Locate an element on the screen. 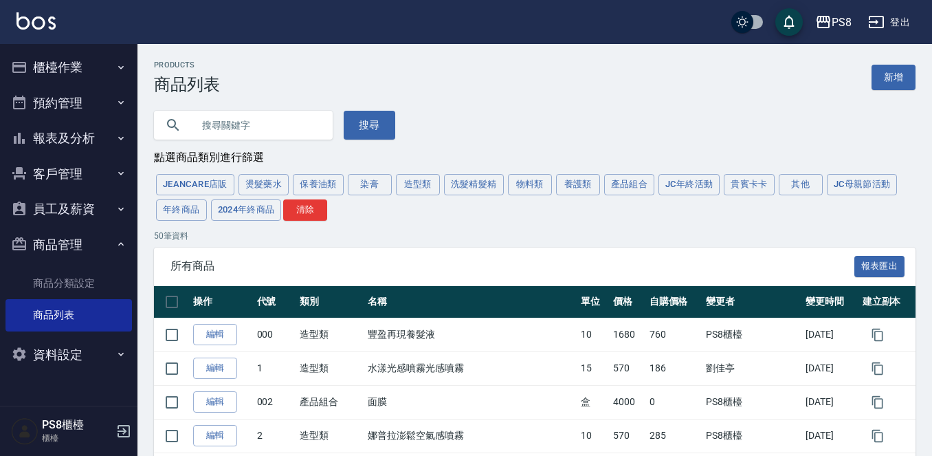 This screenshot has width=932, height=456. button: 保養油類 is located at coordinates (318, 184).